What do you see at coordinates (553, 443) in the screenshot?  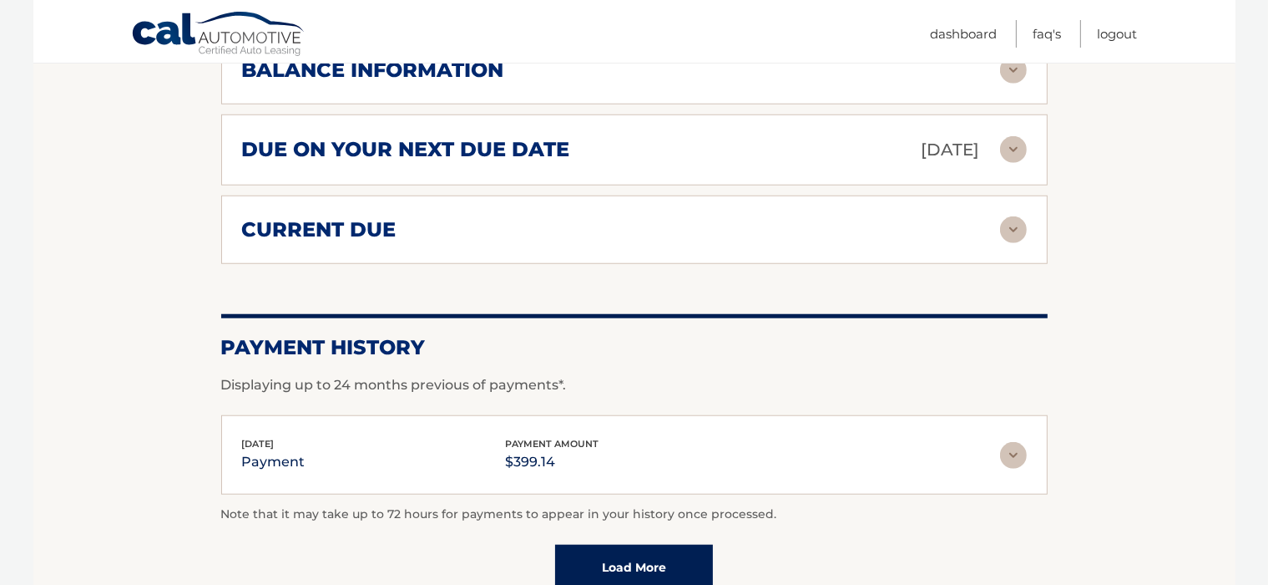 I see `span: payment amount` at bounding box center [553, 443].